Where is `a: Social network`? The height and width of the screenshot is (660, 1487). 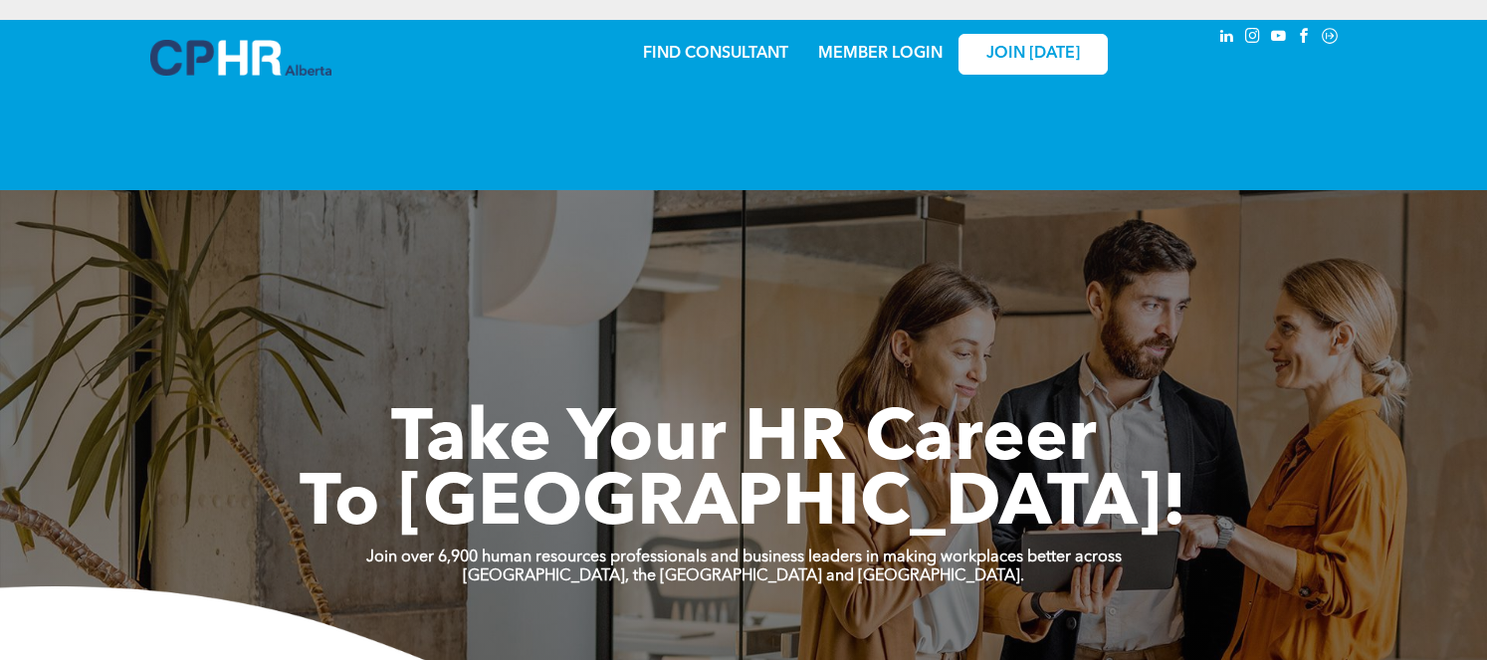
a: Social network is located at coordinates (1330, 38).